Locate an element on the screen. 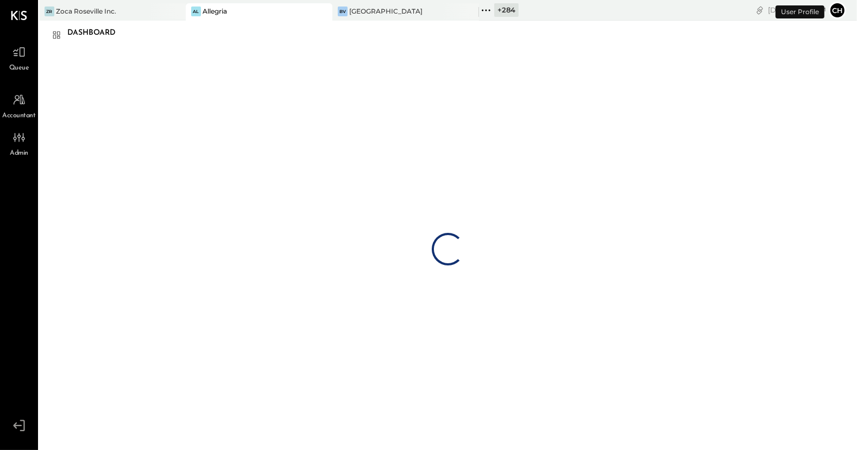 The width and height of the screenshot is (857, 450). span: Queue is located at coordinates (19, 68).